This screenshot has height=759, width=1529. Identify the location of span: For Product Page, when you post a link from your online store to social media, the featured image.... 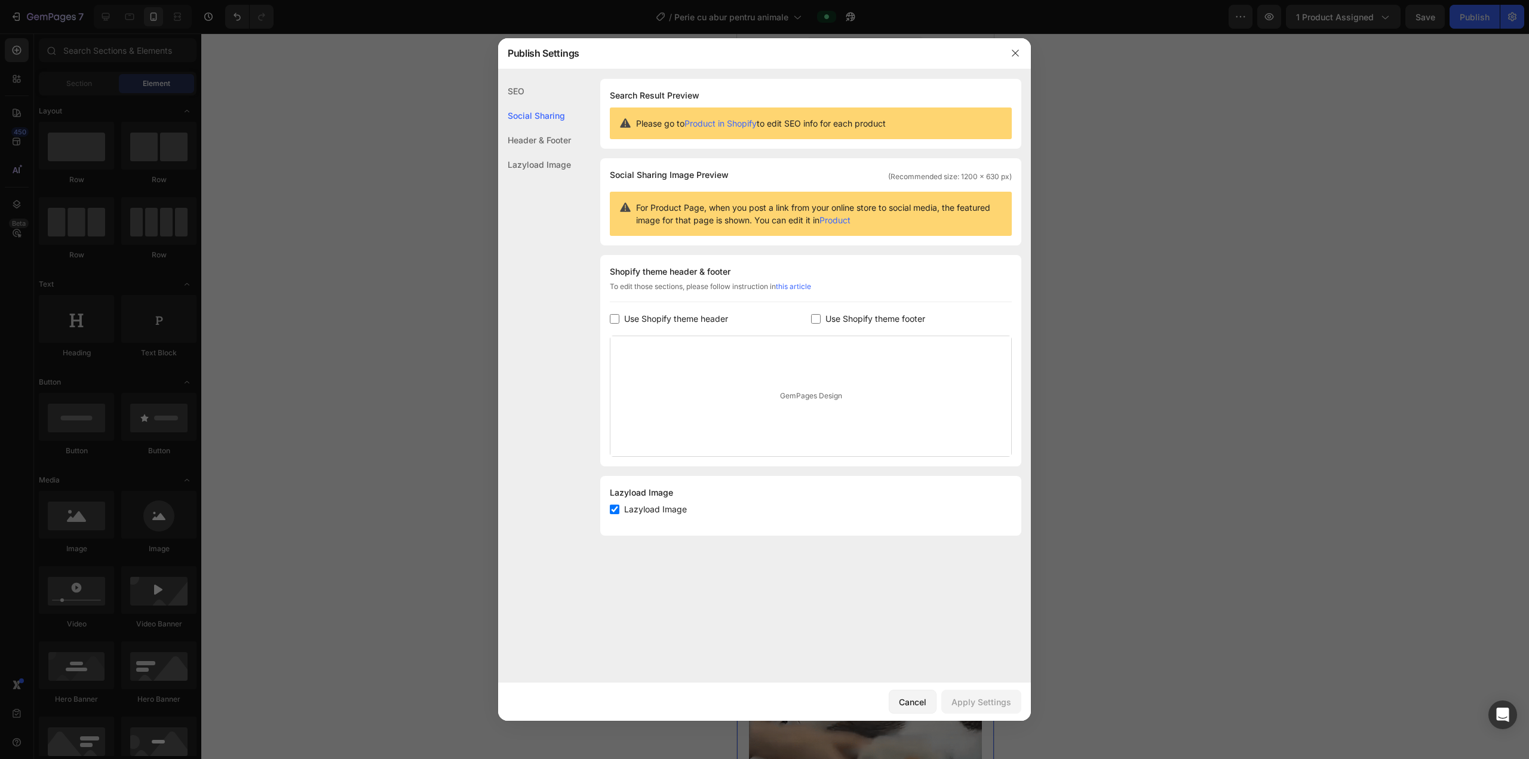
(819, 214).